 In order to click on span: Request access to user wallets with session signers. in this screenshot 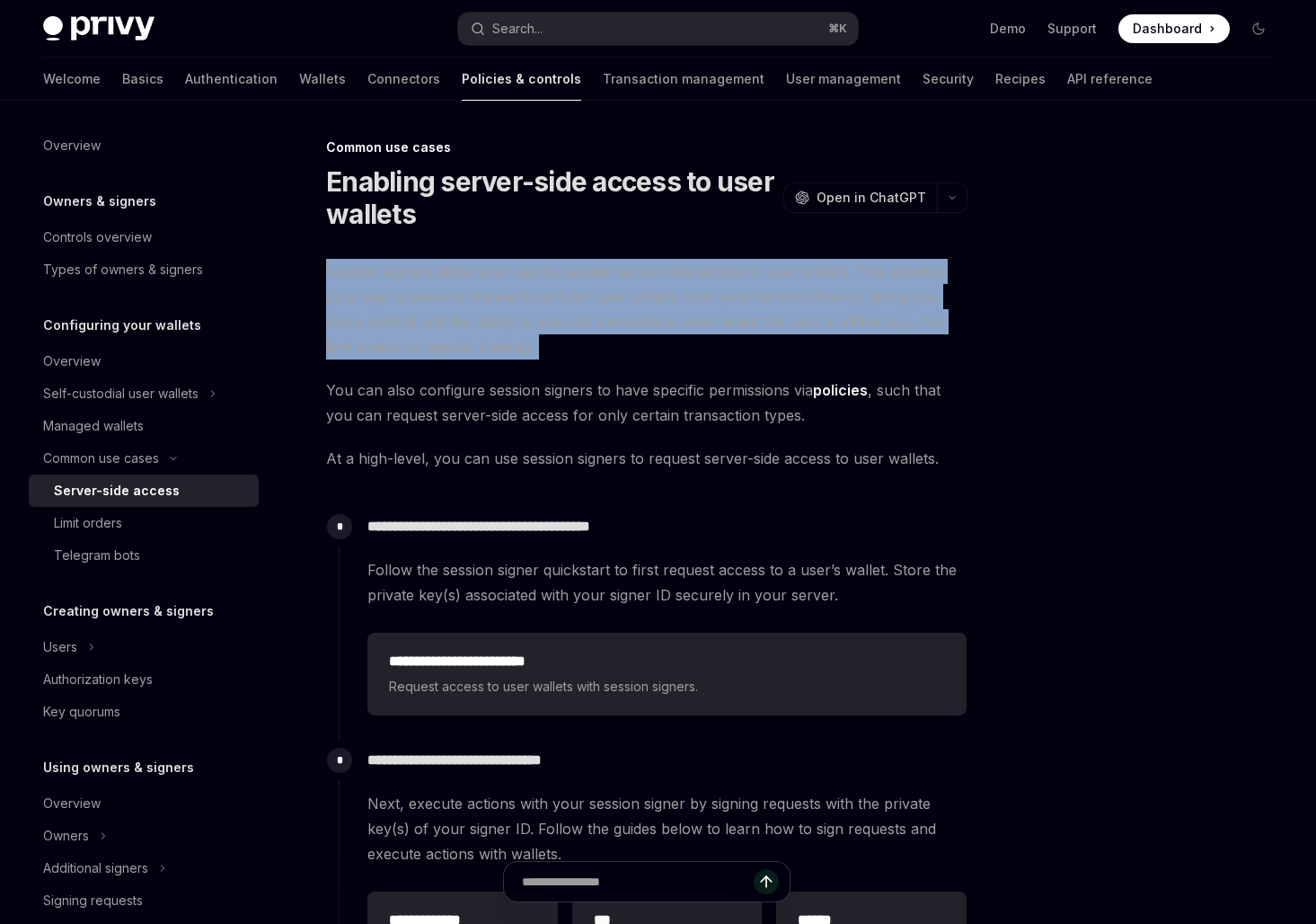, I will do `click(666, 686)`.